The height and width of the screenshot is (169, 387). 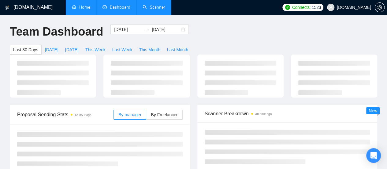 I want to click on button: Last Month, so click(x=177, y=50).